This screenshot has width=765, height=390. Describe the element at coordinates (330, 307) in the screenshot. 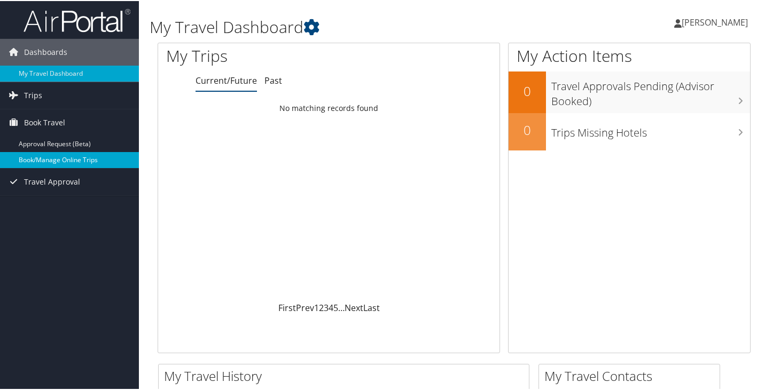

I see `a: 4` at that location.